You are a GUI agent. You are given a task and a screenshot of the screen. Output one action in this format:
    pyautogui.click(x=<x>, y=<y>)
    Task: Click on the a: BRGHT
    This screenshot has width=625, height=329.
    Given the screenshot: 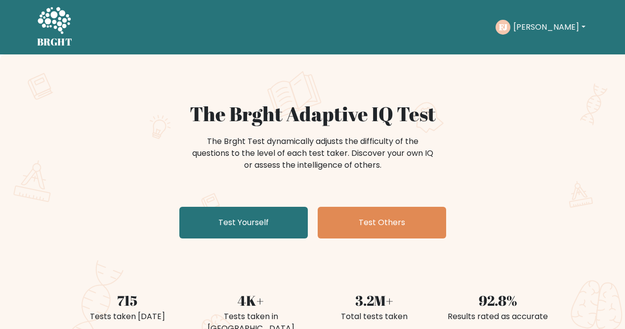 What is the action you would take?
    pyautogui.click(x=55, y=27)
    